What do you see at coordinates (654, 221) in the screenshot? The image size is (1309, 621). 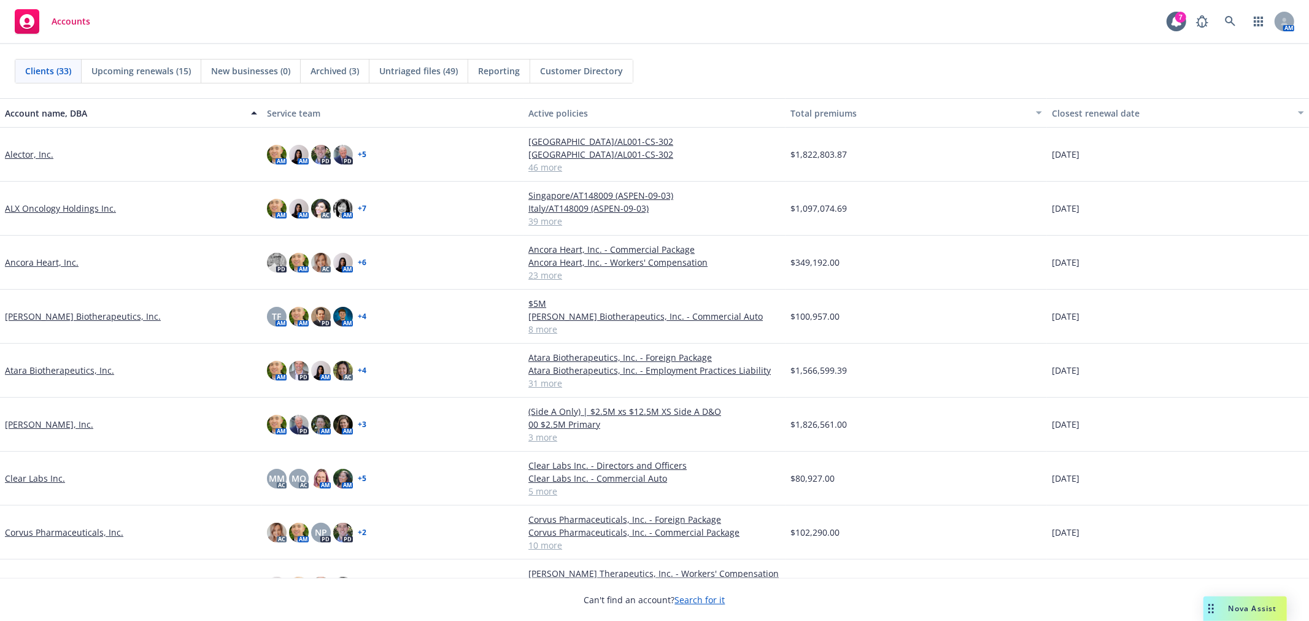 I see `a: 39 more` at bounding box center [654, 221].